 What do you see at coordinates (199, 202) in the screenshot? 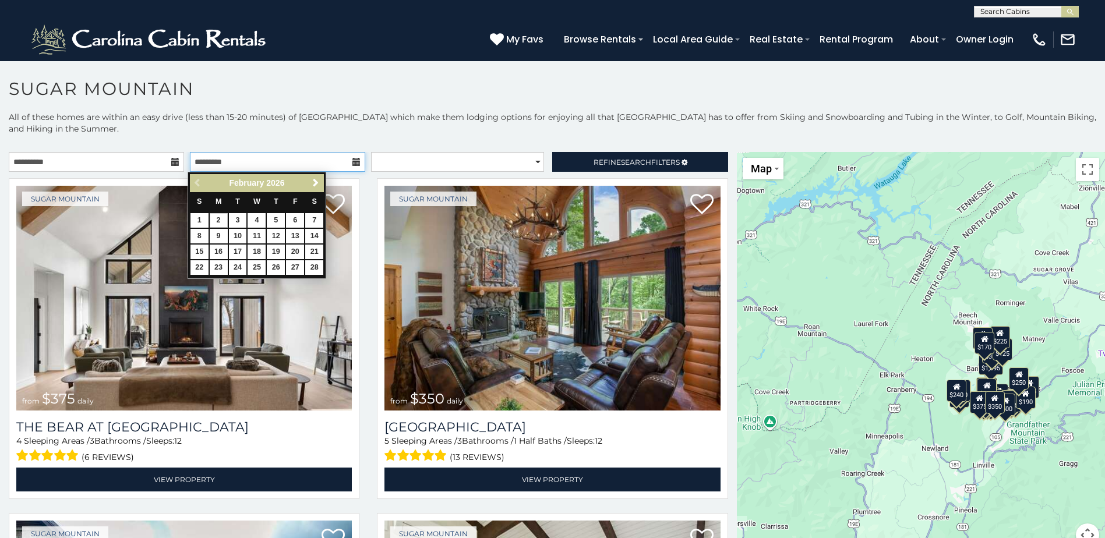
I see `span: Sunday` at bounding box center [199, 202].